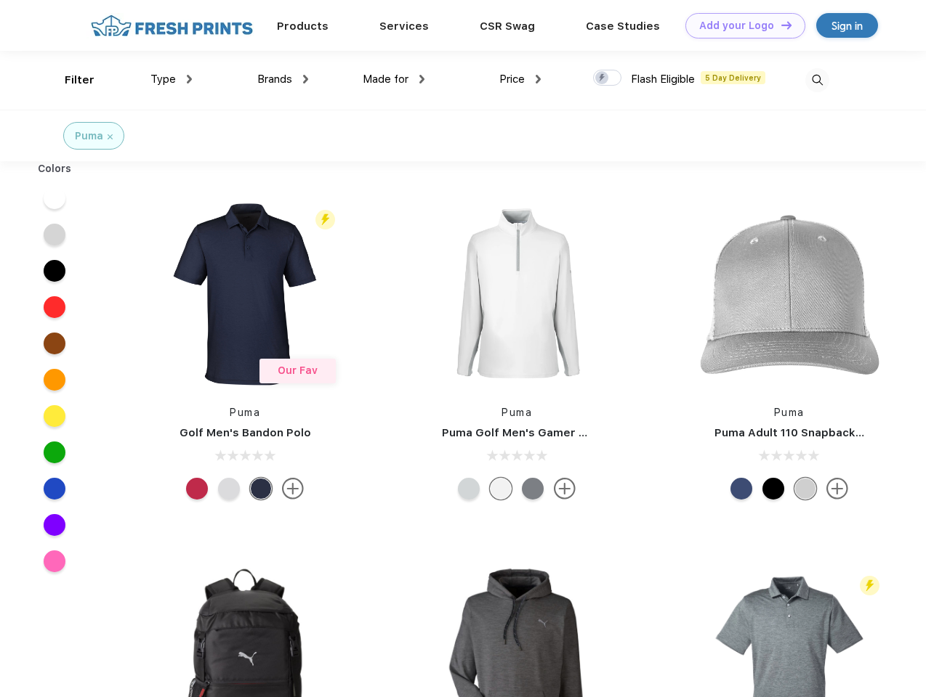  I want to click on a: Services, so click(404, 26).